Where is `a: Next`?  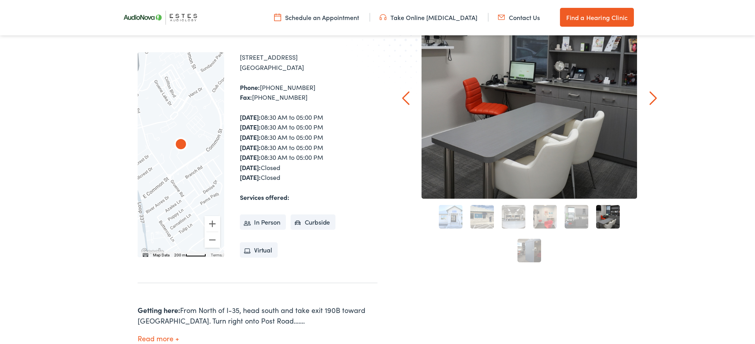
a: Next is located at coordinates (653, 98).